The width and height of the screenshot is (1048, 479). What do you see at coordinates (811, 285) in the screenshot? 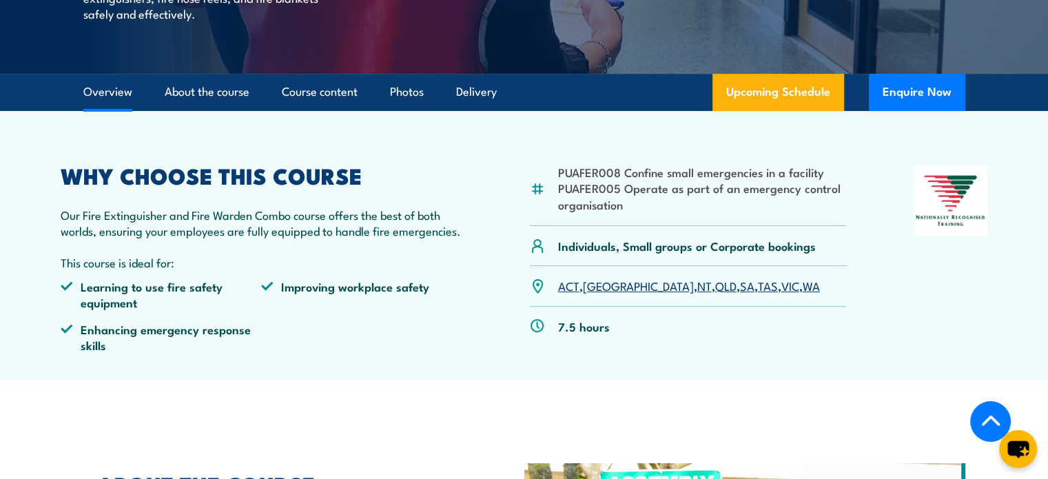
I see `a: WA` at bounding box center [811, 285].